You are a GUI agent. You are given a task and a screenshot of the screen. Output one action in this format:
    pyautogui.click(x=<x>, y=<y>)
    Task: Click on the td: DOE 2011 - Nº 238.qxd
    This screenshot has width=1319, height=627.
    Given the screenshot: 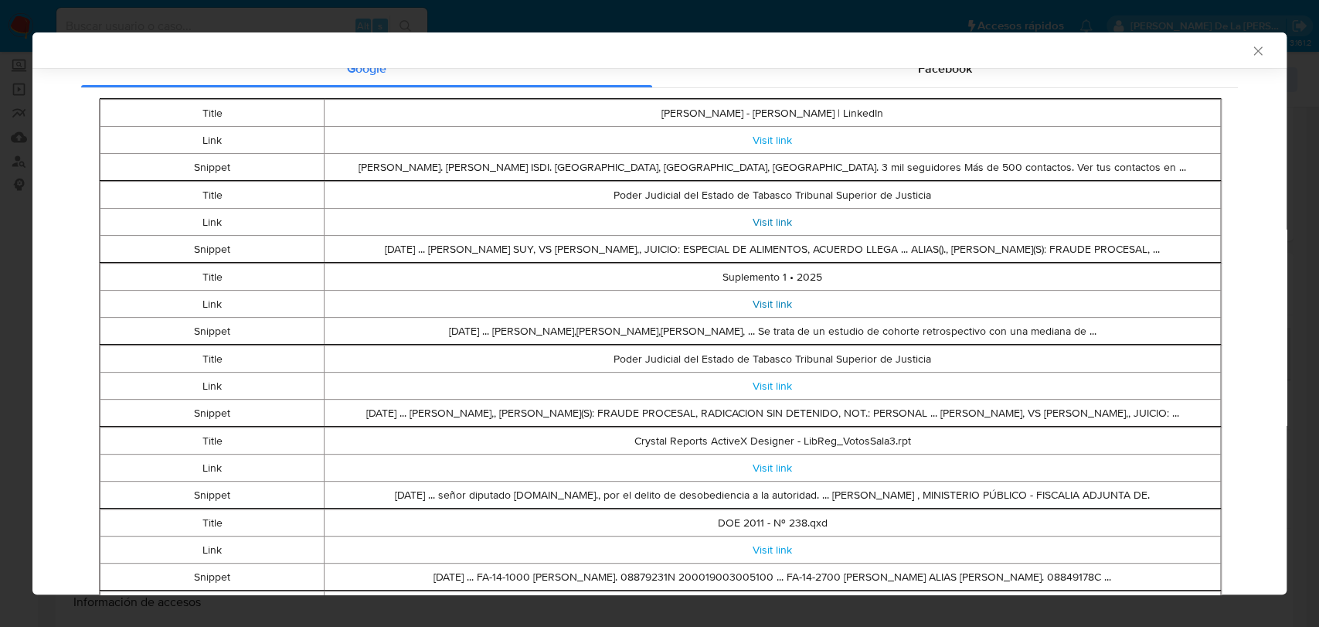 What is the action you would take?
    pyautogui.click(x=773, y=523)
    